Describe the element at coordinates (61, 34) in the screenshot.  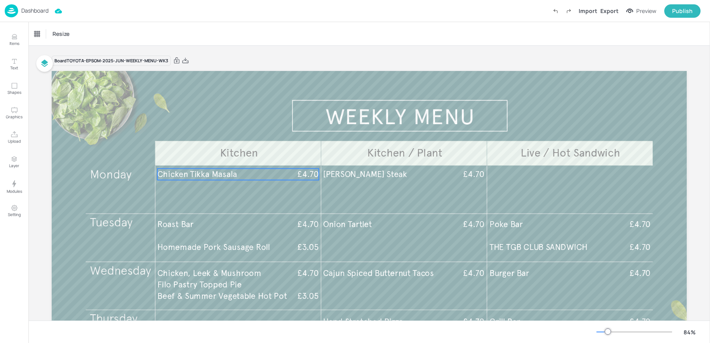
I see `span: Resize` at that location.